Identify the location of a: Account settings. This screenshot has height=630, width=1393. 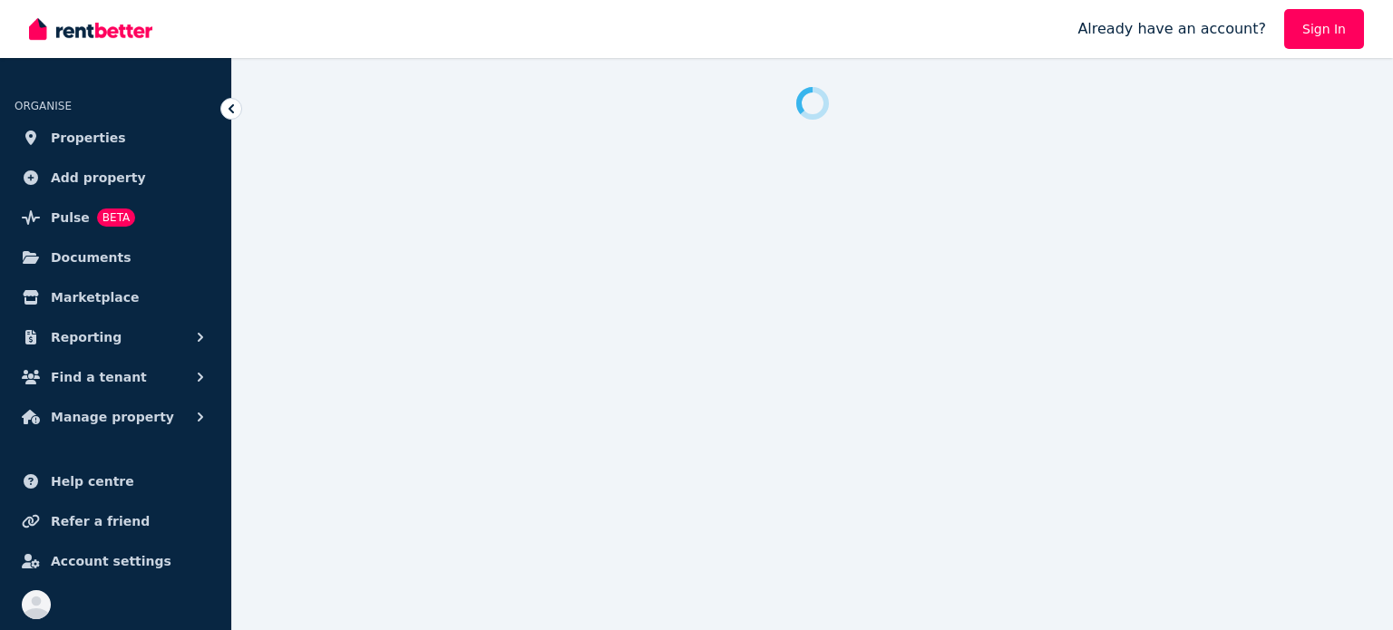
(115, 562).